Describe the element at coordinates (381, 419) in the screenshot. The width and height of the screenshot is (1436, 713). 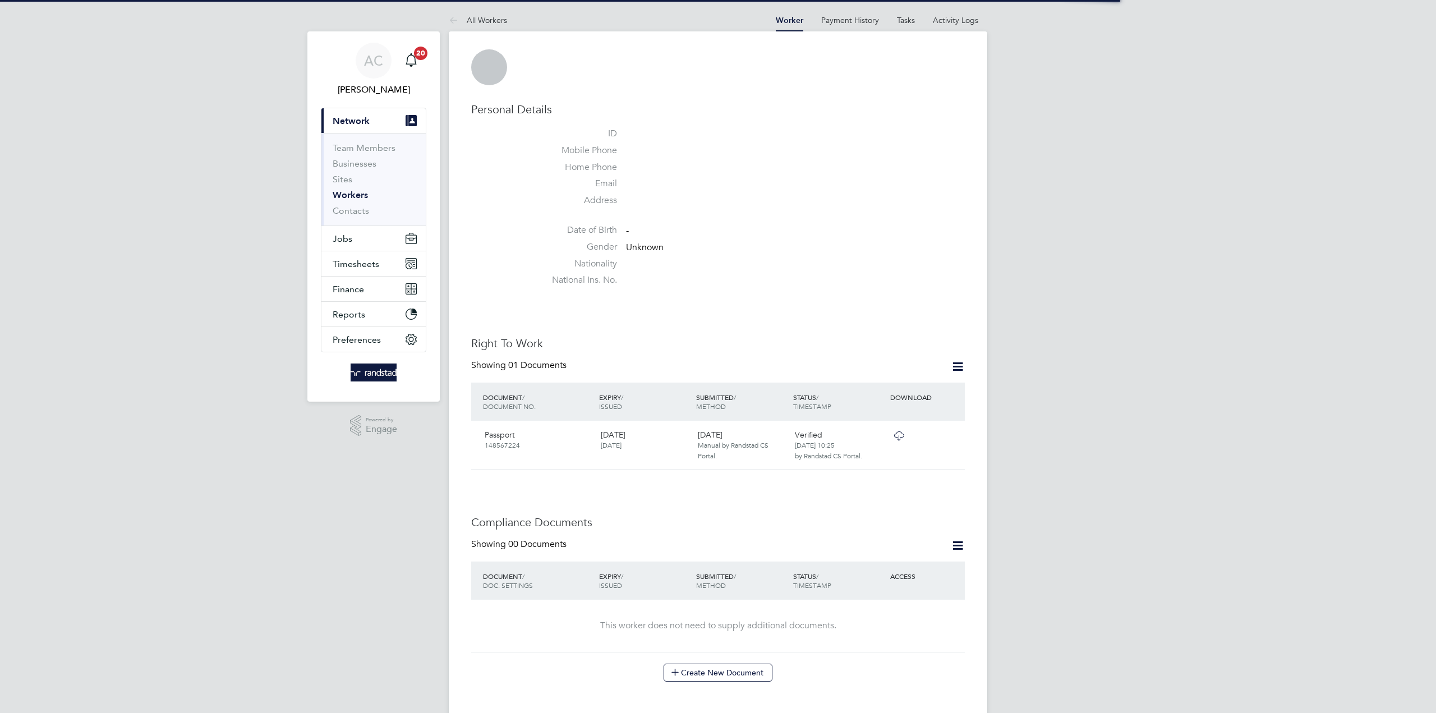
I see `span: Powered by` at that location.